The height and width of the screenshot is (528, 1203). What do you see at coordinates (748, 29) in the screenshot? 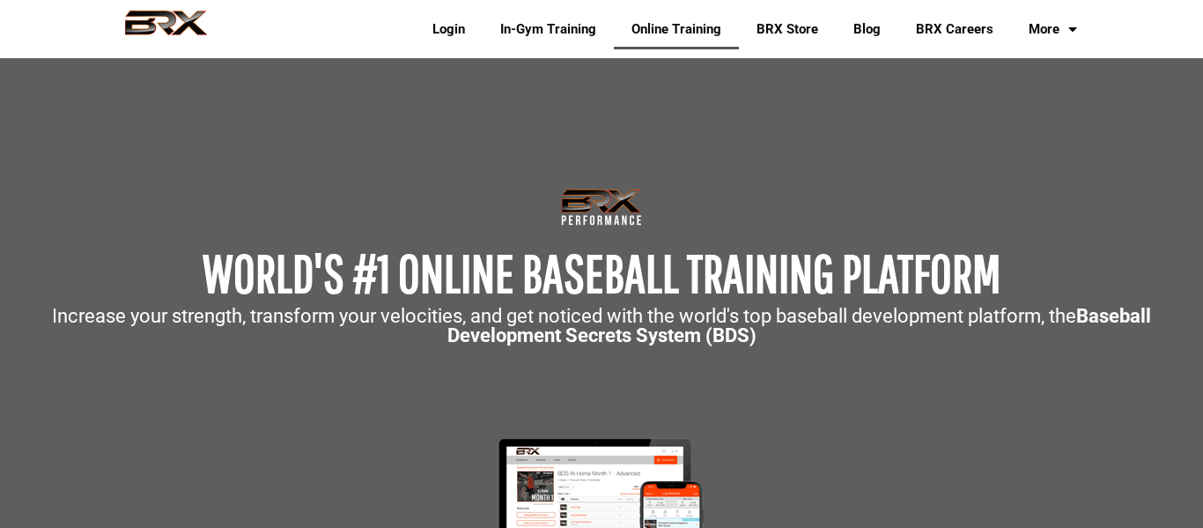
I see `div: Navigation Menu` at bounding box center [748, 29].